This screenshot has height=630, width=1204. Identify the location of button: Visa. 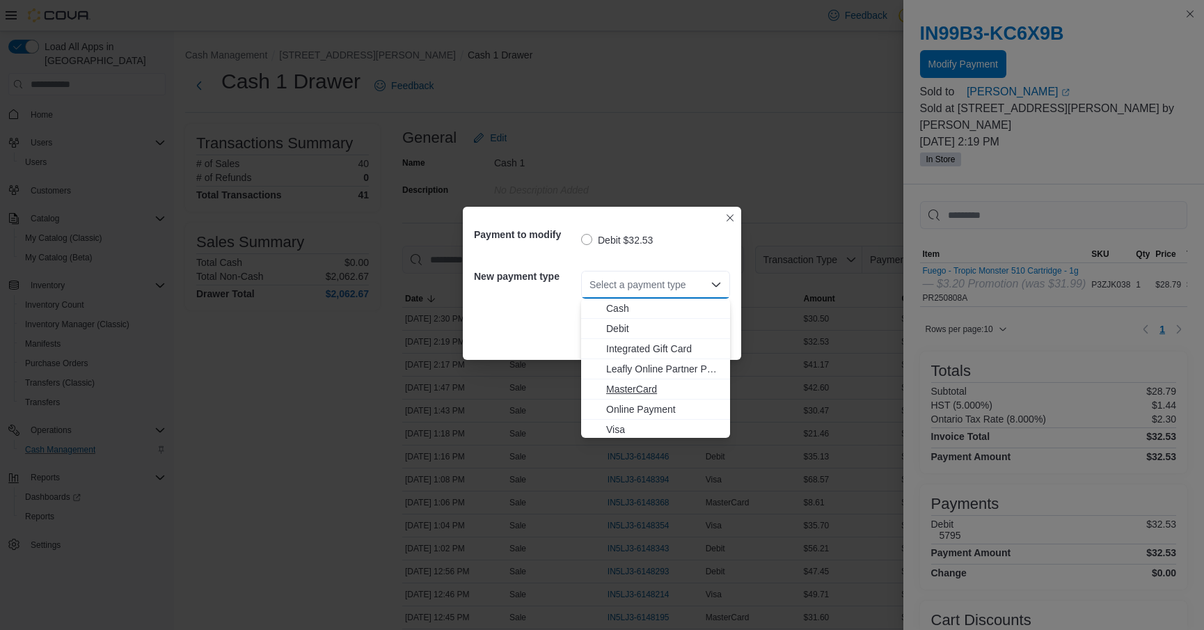
(656, 429).